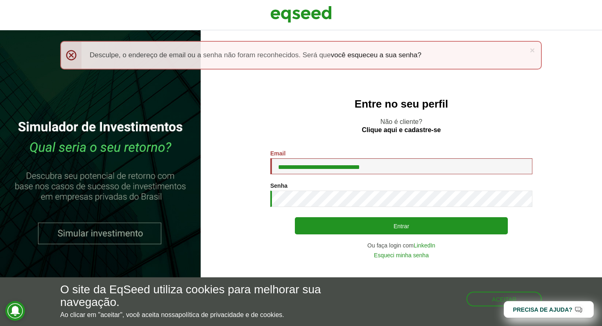 The width and height of the screenshot is (602, 326). What do you see at coordinates (230, 315) in the screenshot?
I see `a: política de privacidade e de cookies` at bounding box center [230, 315].